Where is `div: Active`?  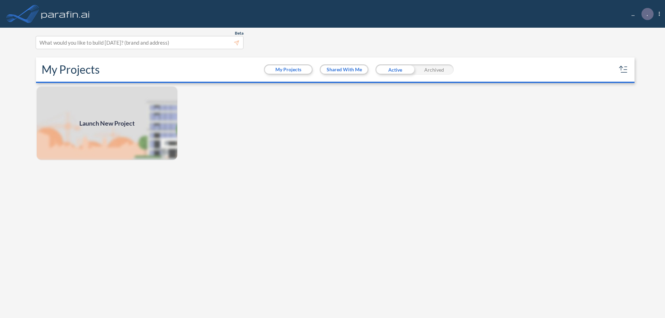 div: Active is located at coordinates (395, 70).